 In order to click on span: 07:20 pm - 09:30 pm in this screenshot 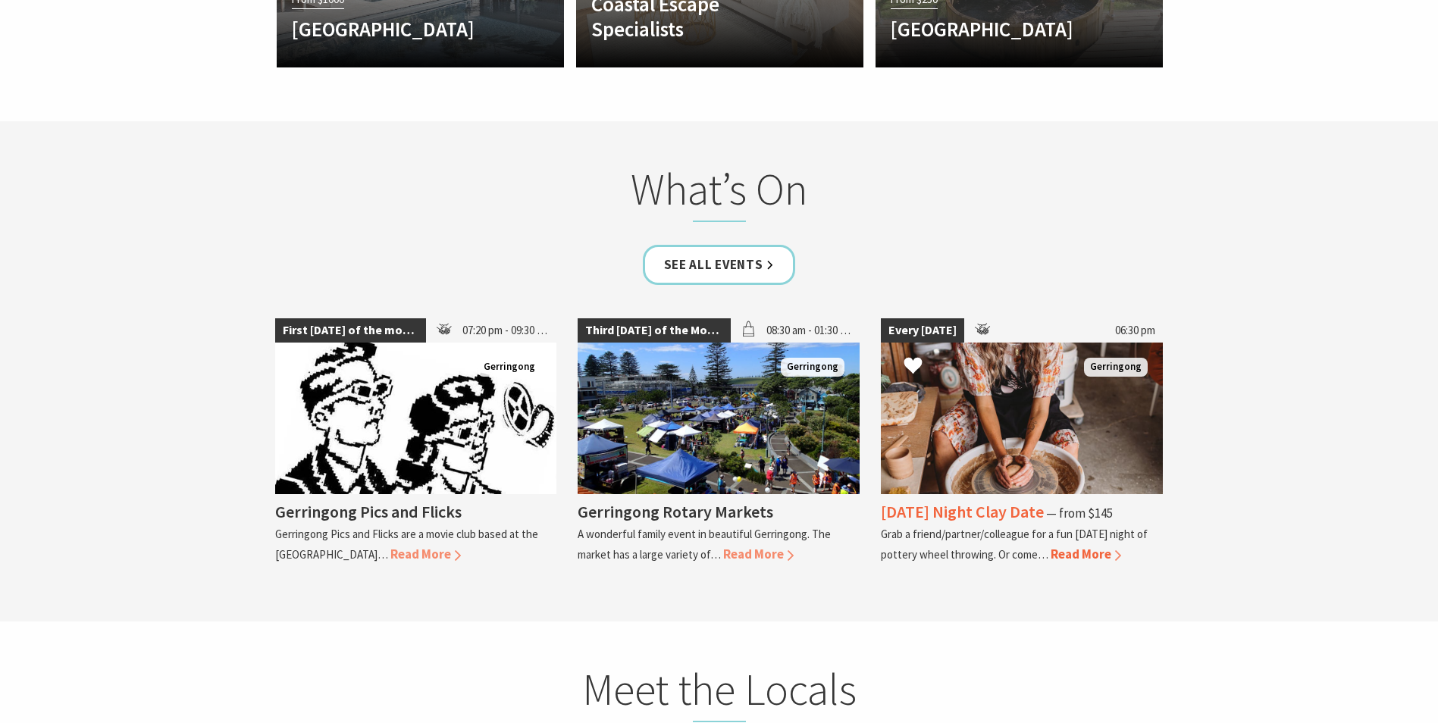, I will do `click(506, 330)`.